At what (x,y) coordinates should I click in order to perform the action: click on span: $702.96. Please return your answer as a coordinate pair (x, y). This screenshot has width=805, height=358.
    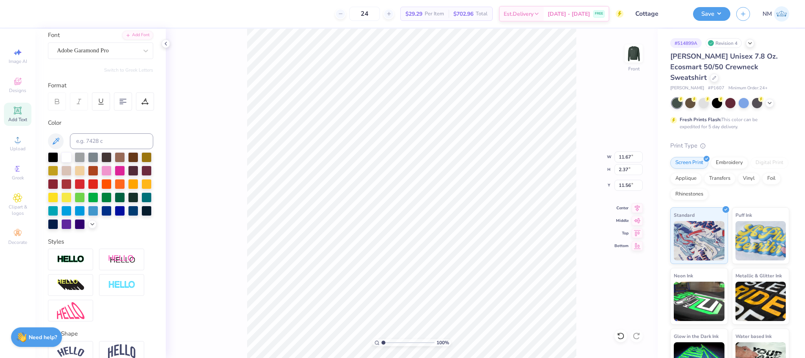
    Looking at the image, I should click on (463, 14).